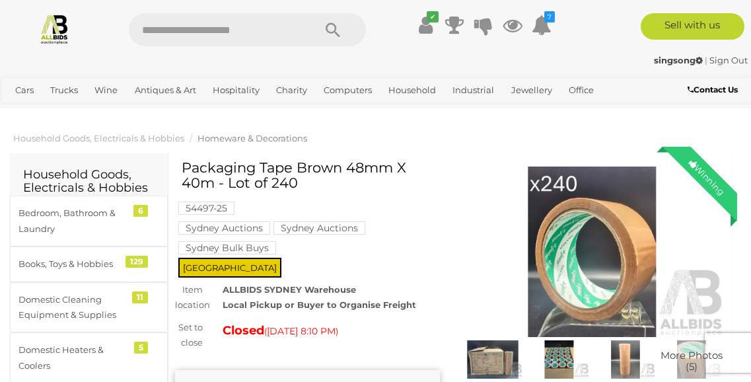  What do you see at coordinates (252, 138) in the screenshot?
I see `span: Homeware & Decorations` at bounding box center [252, 138].